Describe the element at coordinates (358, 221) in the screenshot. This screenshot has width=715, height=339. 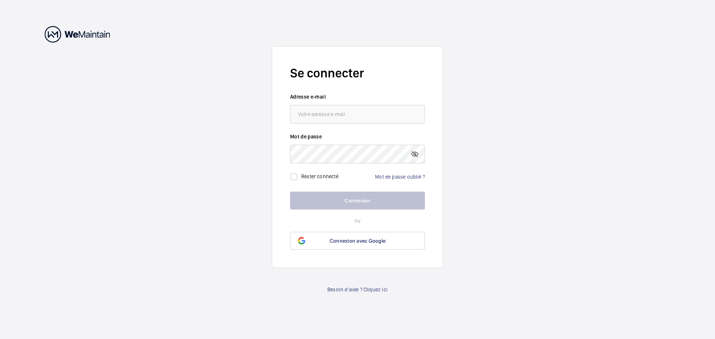
I see `p: ou` at that location.